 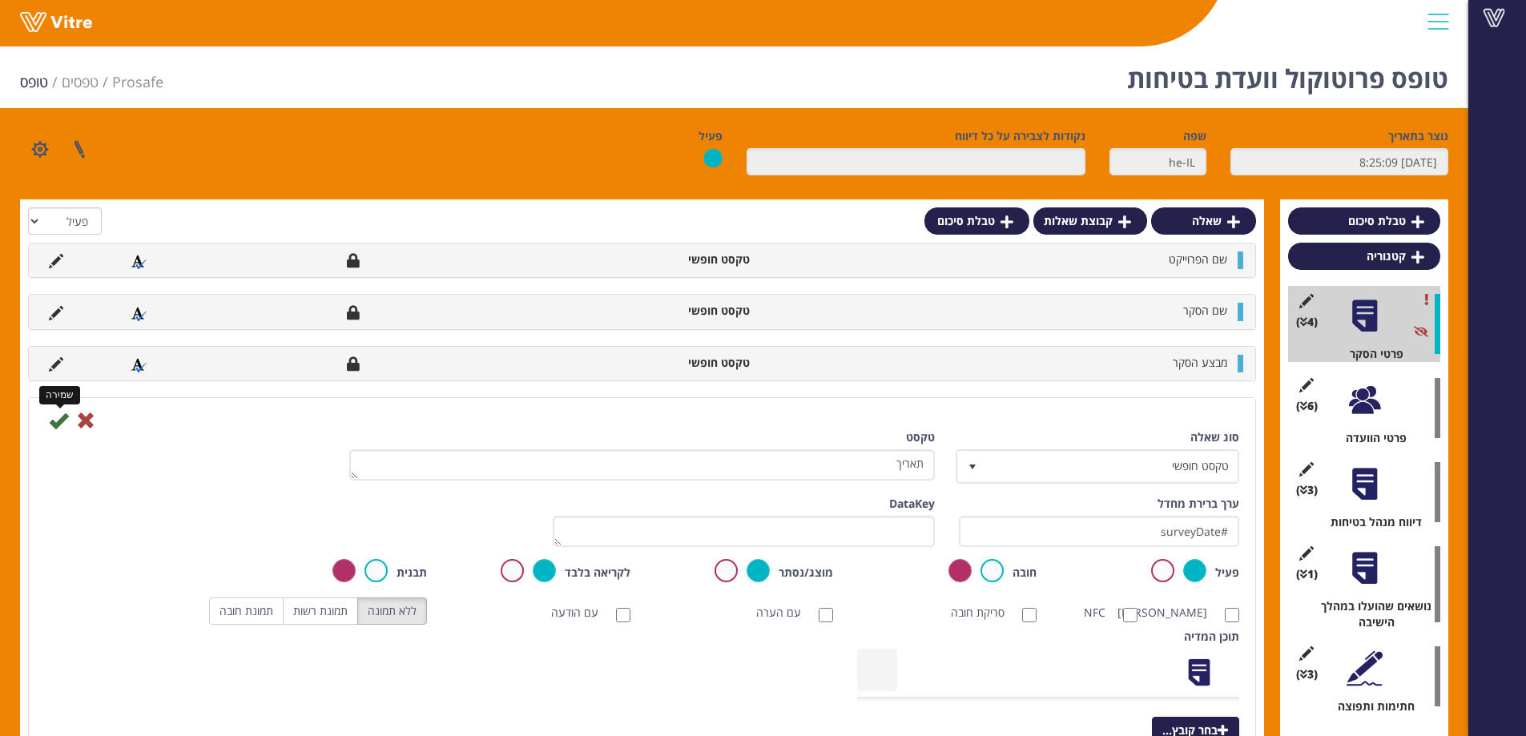 I want to click on label: תוכן המדיה, so click(x=1211, y=637).